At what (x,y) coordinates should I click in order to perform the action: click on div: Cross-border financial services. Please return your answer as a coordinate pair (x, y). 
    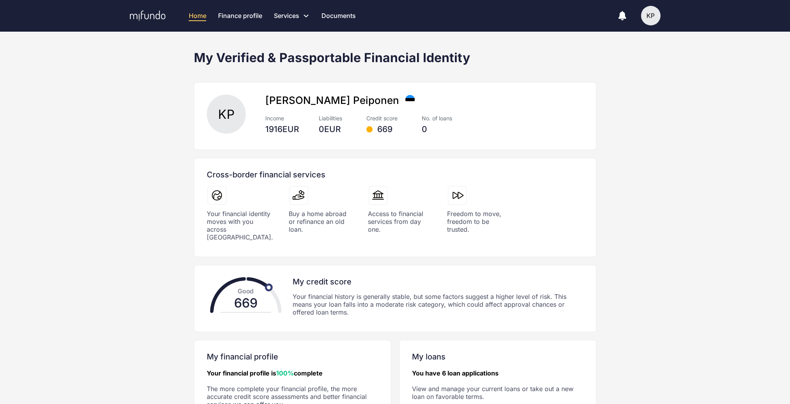
    Looking at the image, I should click on (395, 174).